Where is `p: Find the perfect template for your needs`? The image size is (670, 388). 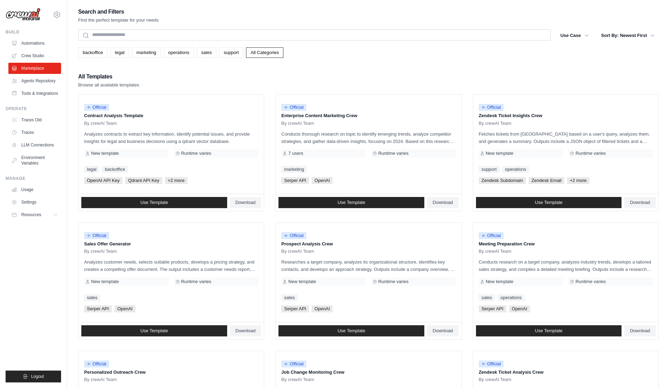 p: Find the perfect template for your needs is located at coordinates (118, 20).